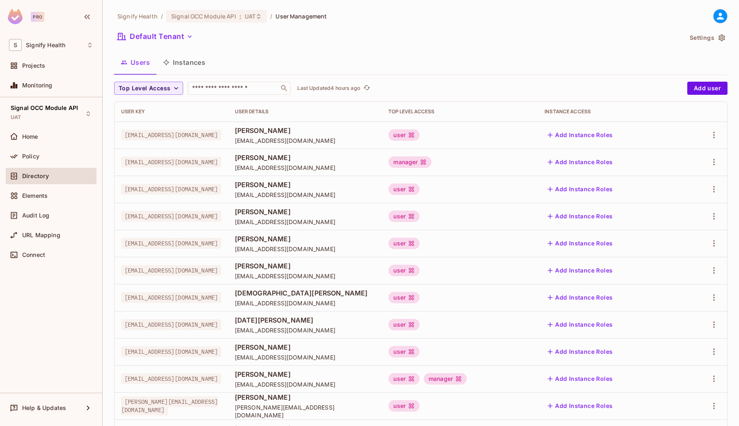 Image resolution: width=739 pixels, height=426 pixels. I want to click on span: Audit Log, so click(36, 215).